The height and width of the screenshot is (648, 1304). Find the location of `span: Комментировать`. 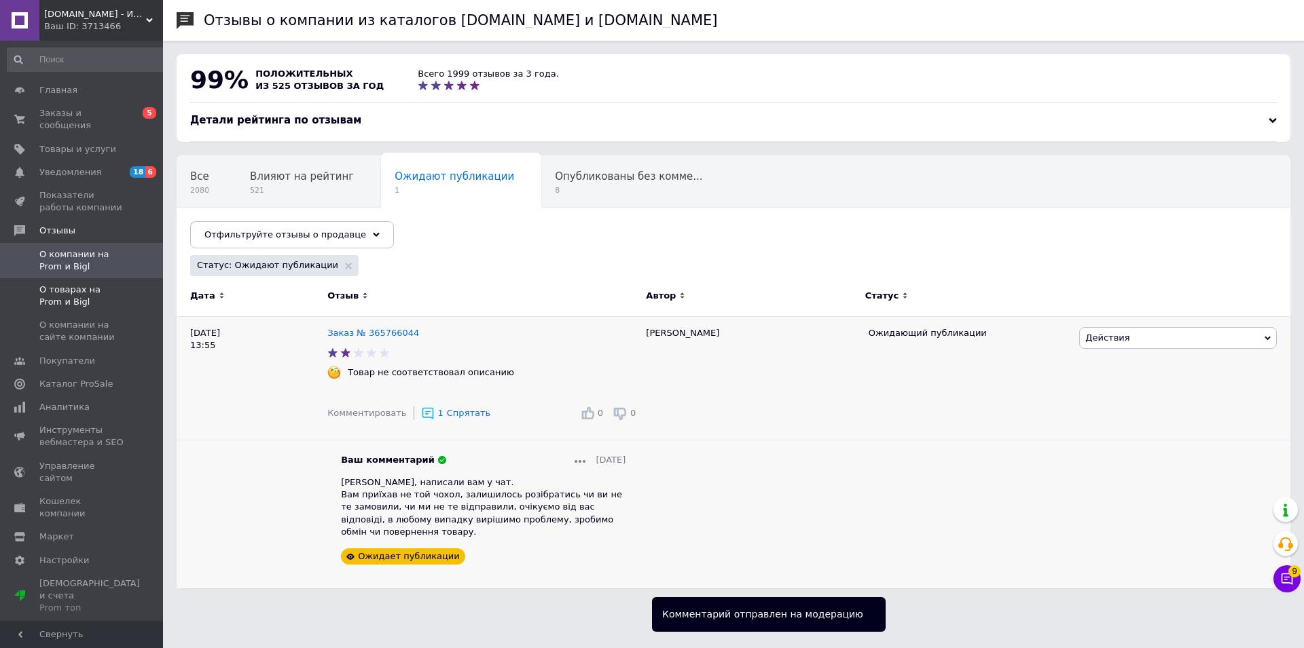

span: Комментировать is located at coordinates (367, 413).